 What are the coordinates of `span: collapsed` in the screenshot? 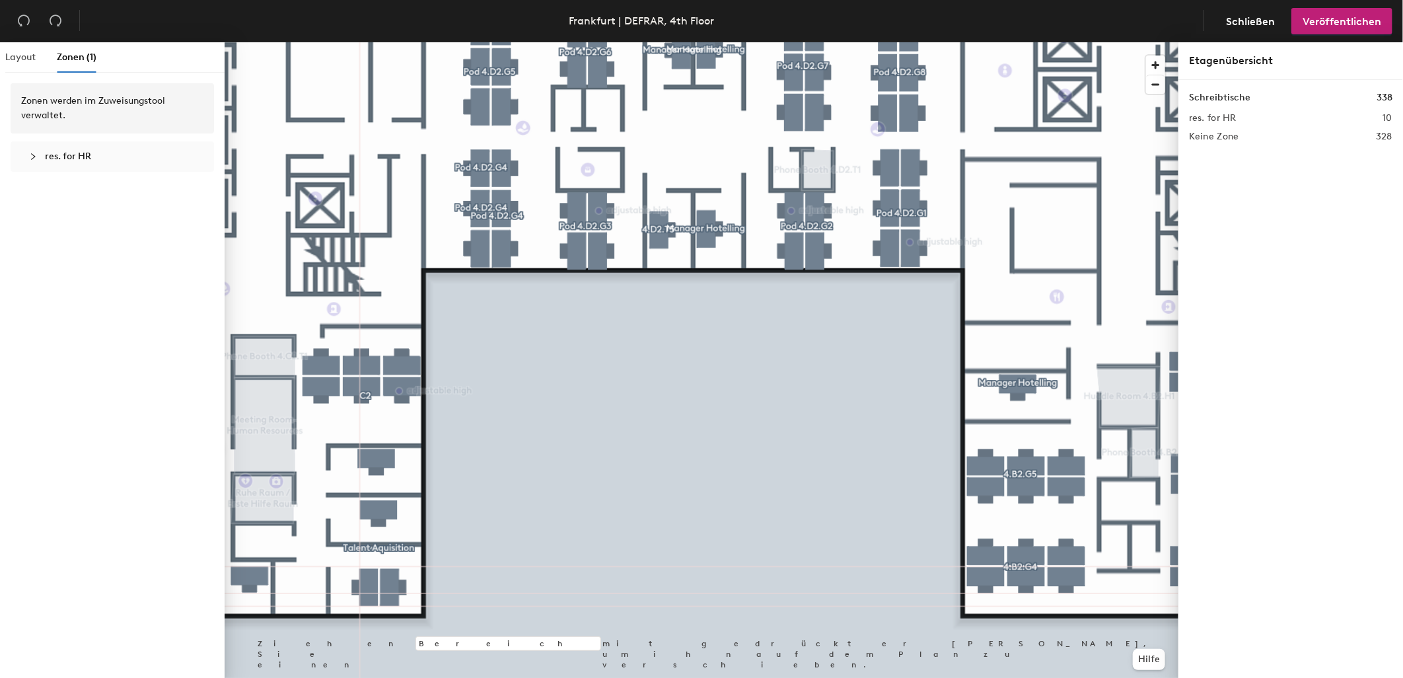 It's located at (33, 157).